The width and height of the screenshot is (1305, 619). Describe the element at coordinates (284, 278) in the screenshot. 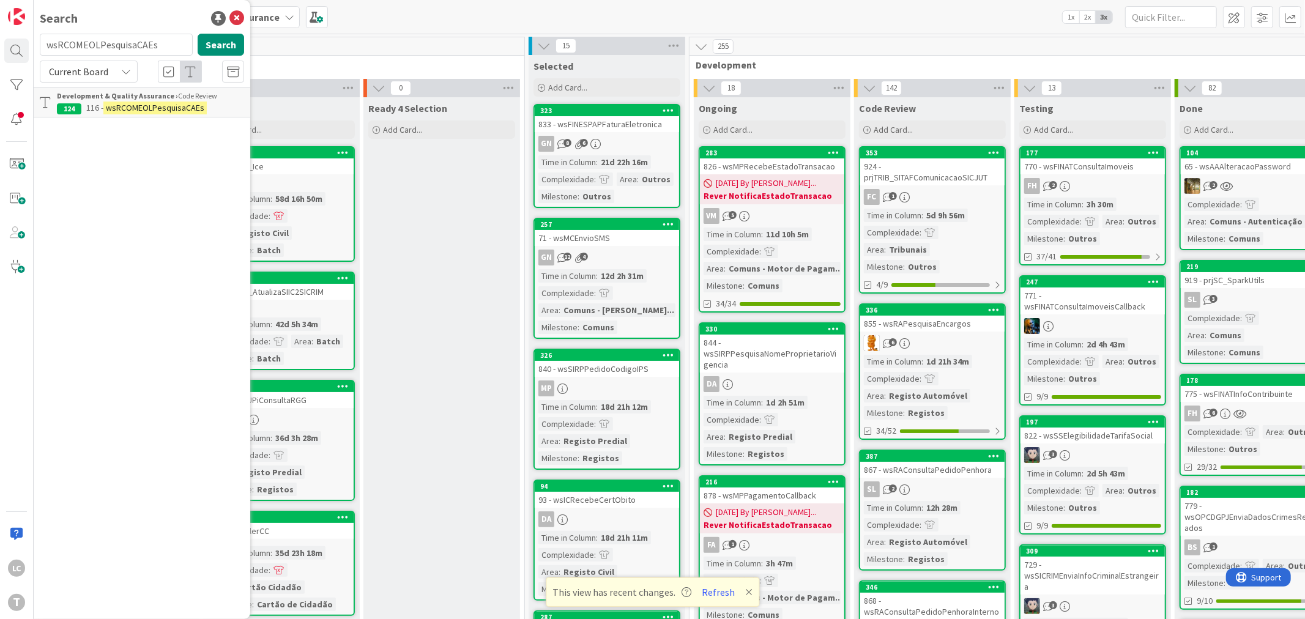

I see `div: 354` at that location.